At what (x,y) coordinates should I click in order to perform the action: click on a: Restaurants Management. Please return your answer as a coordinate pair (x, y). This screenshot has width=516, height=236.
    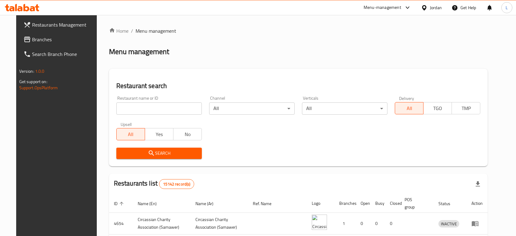
    Looking at the image, I should click on (60, 25).